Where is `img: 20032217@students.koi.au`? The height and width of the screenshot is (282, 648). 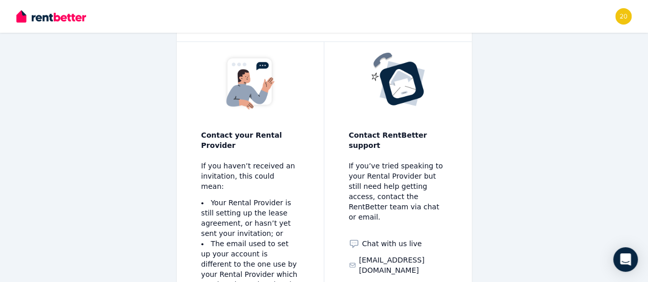 img: 20032217@students.koi.au is located at coordinates (623, 16).